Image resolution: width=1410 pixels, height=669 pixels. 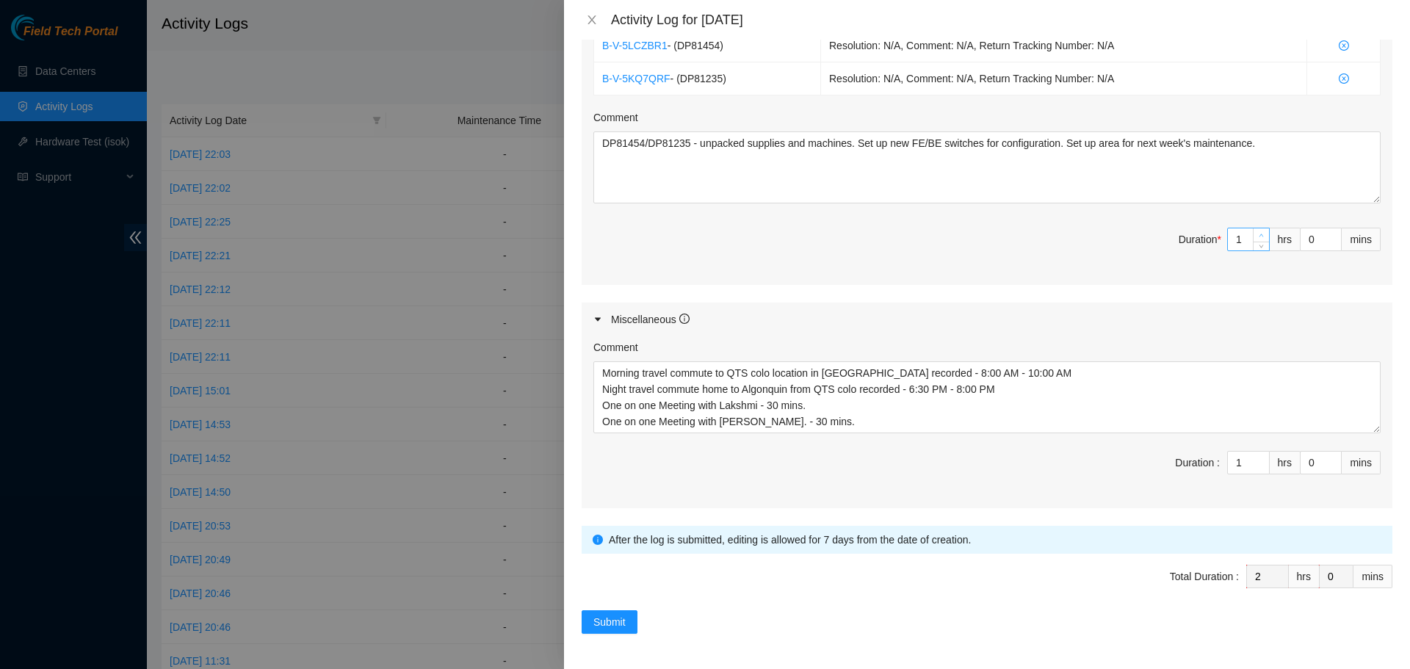 I want to click on div: Miscellaneous info-circle, so click(x=987, y=319).